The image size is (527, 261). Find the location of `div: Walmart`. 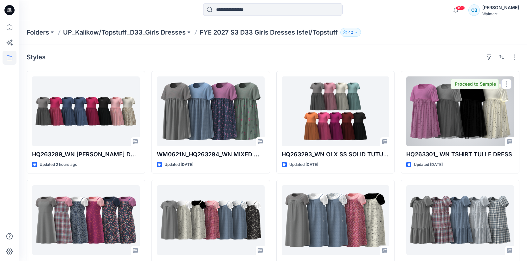

div: Walmart is located at coordinates (501, 14).